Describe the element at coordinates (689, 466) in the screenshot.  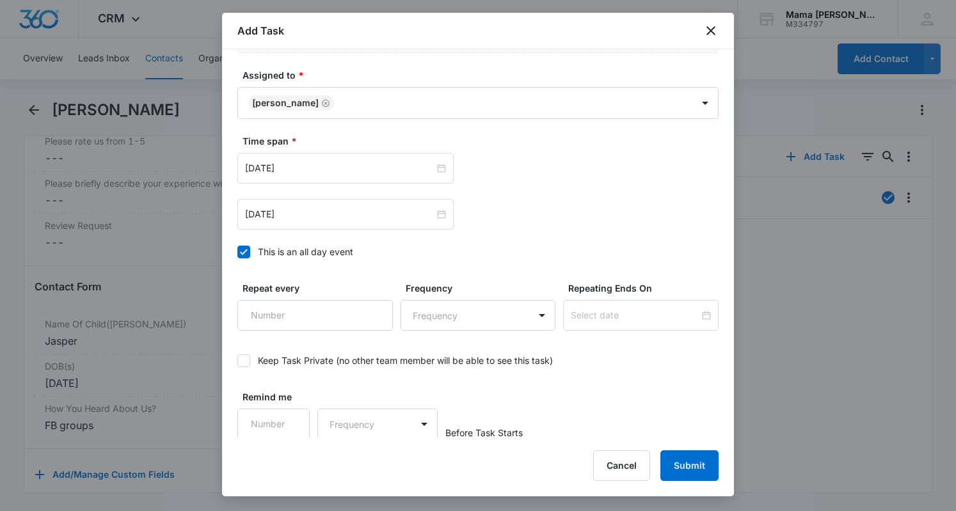
I see `button: Submit` at that location.